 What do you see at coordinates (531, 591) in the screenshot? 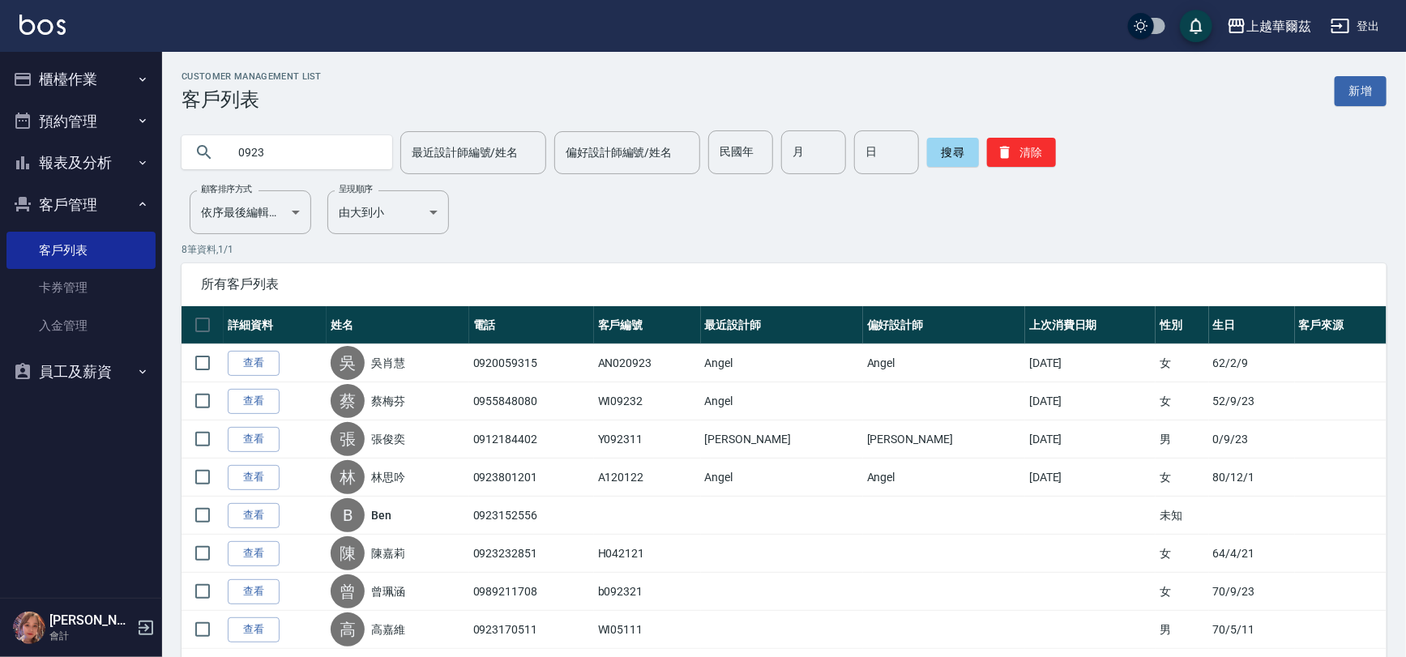
I see `td: 0989211708` at bounding box center [531, 591].